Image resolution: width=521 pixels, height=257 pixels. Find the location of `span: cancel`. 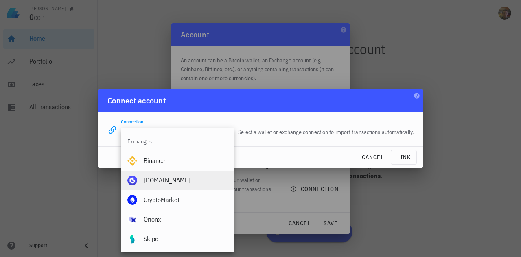

span: cancel is located at coordinates (373, 157).